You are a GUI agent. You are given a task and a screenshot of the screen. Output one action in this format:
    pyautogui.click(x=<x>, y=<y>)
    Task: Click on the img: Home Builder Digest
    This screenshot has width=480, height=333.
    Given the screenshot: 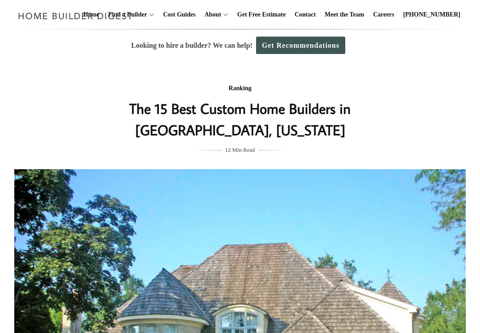 What is the action you would take?
    pyautogui.click(x=75, y=16)
    